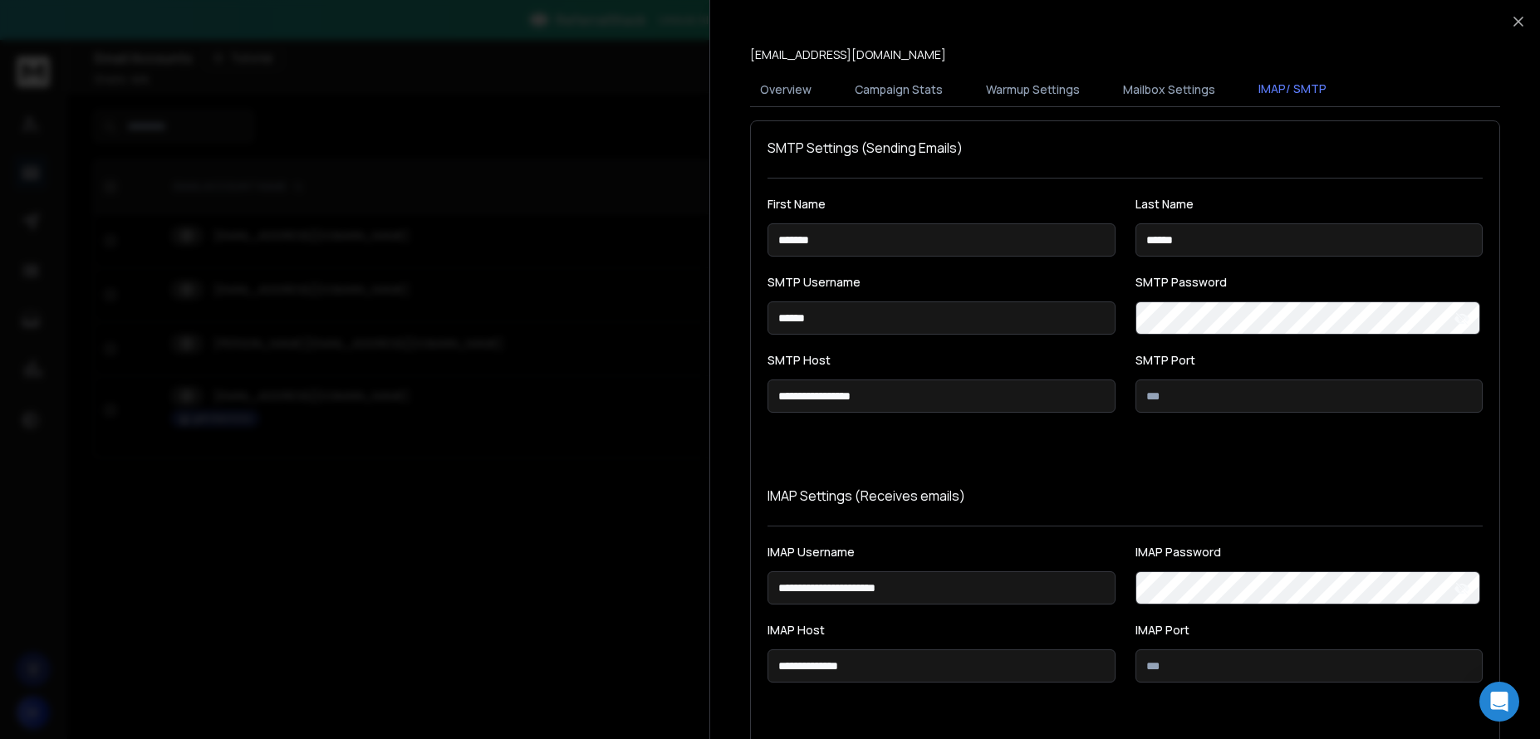 The width and height of the screenshot is (1540, 739). What do you see at coordinates (1168, 90) in the screenshot?
I see `button: Mailbox Settings` at bounding box center [1168, 90].